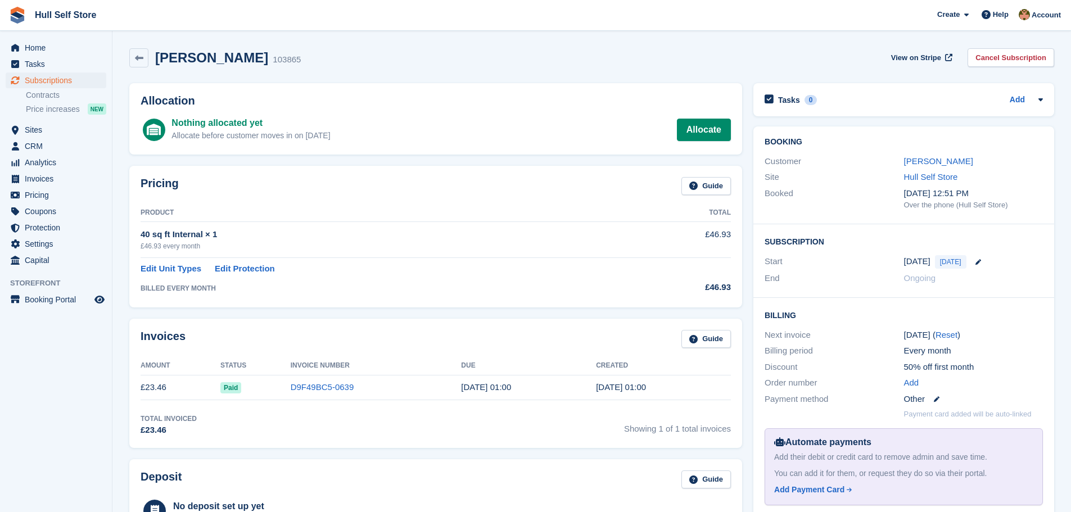  I want to click on span: Tasks, so click(58, 64).